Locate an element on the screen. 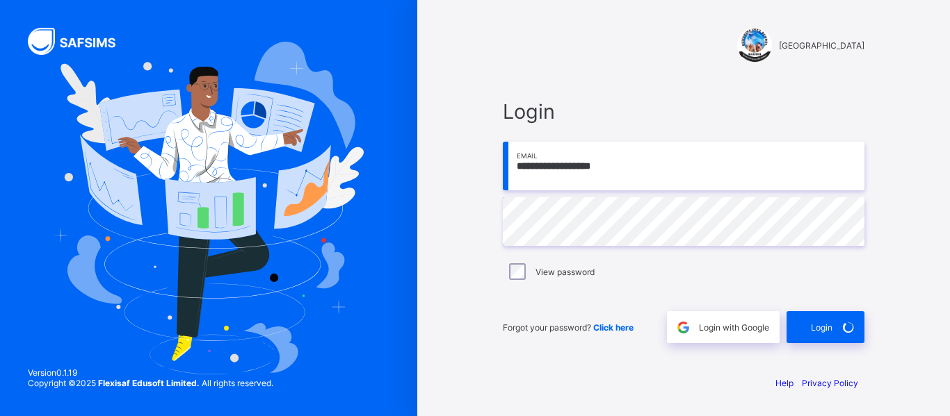  img: google.396cfc9801f0270233282035f929180a.svg is located at coordinates (683, 327).